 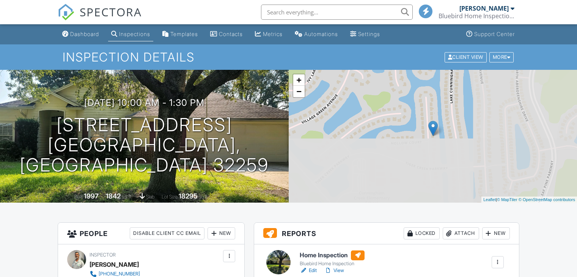 I want to click on a: SPECTORA, so click(x=100, y=18).